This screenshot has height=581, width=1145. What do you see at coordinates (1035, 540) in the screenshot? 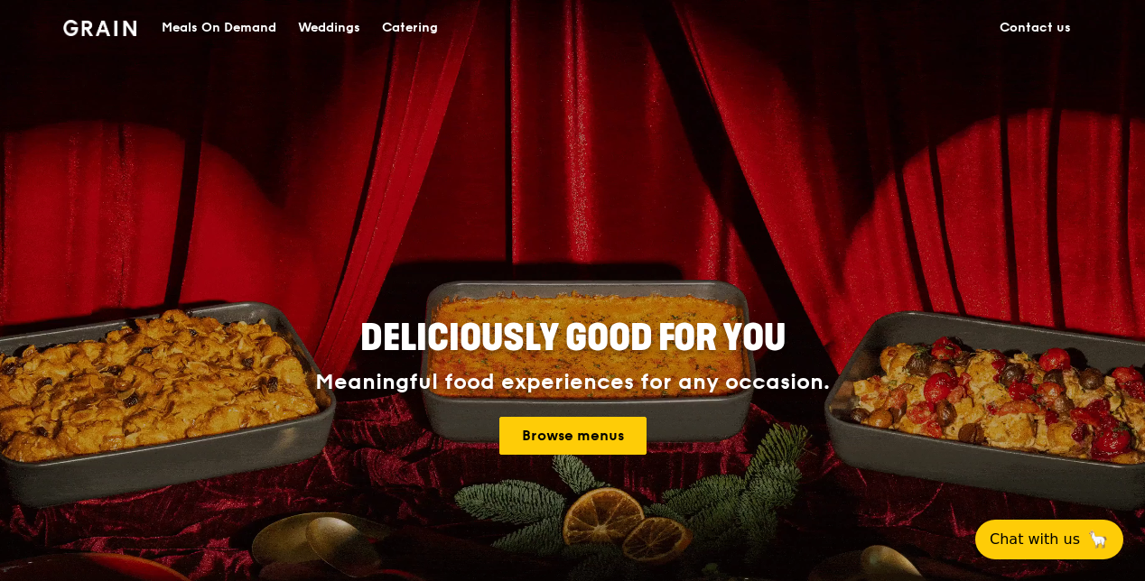
I see `span: Chat with us` at bounding box center [1035, 540].